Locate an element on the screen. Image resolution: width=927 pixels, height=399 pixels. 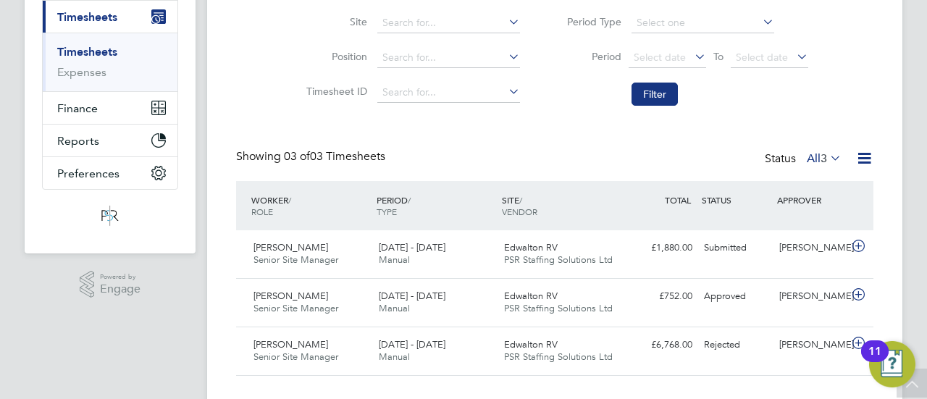
label: Period Type is located at coordinates (589, 22).